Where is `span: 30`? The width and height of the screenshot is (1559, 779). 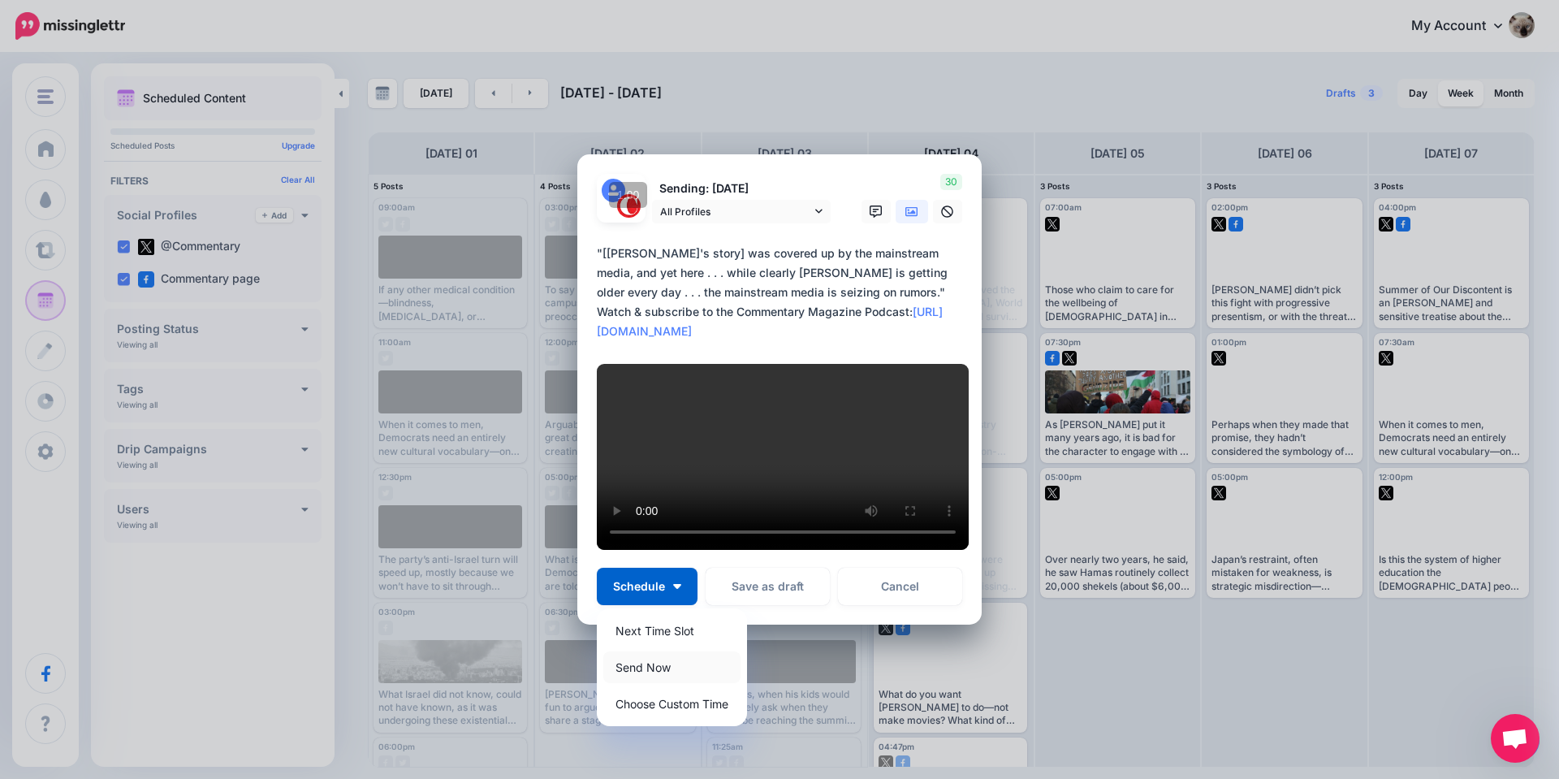
span: 30 is located at coordinates (951, 182).